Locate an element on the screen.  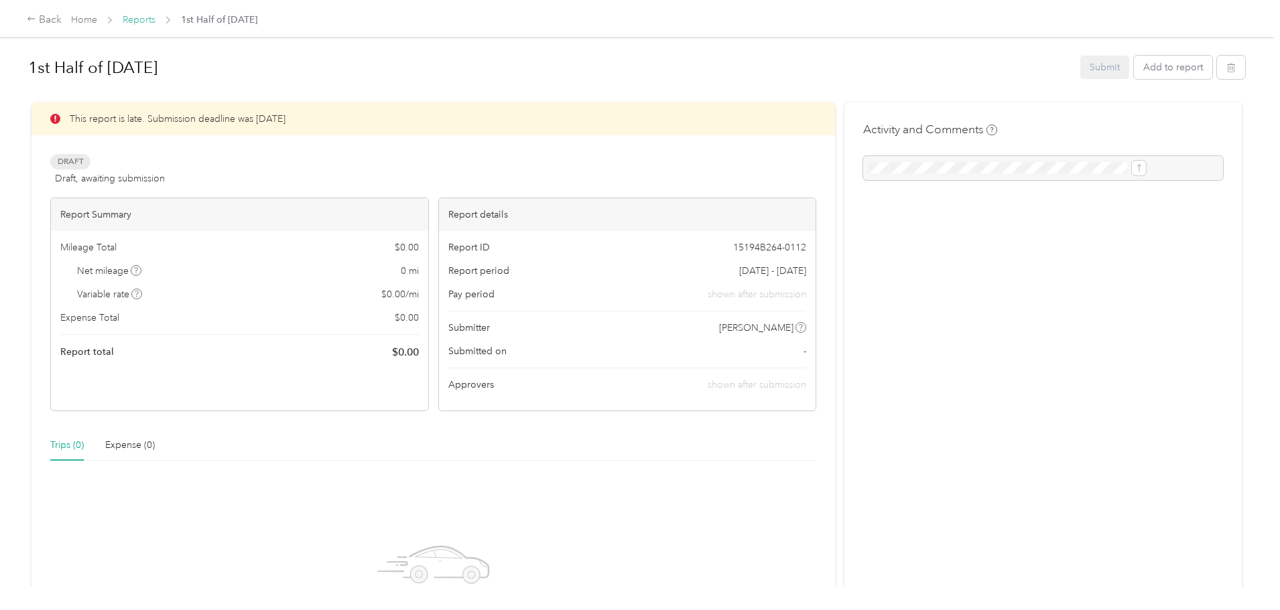
span: $ 0.00 / mi is located at coordinates (400, 294).